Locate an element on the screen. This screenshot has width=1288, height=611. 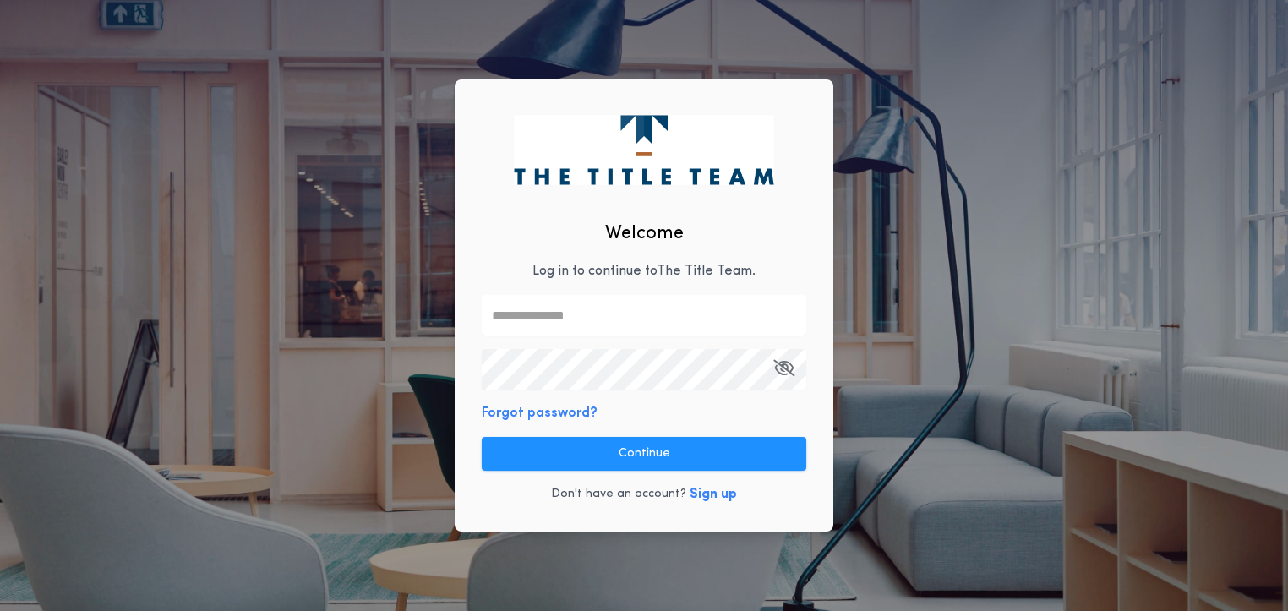
img: logo is located at coordinates (643, 150).